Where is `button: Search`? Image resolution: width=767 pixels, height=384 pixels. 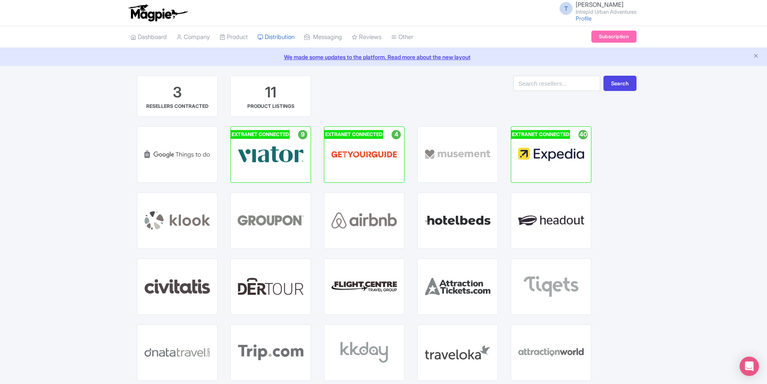
button: Search is located at coordinates (620, 83).